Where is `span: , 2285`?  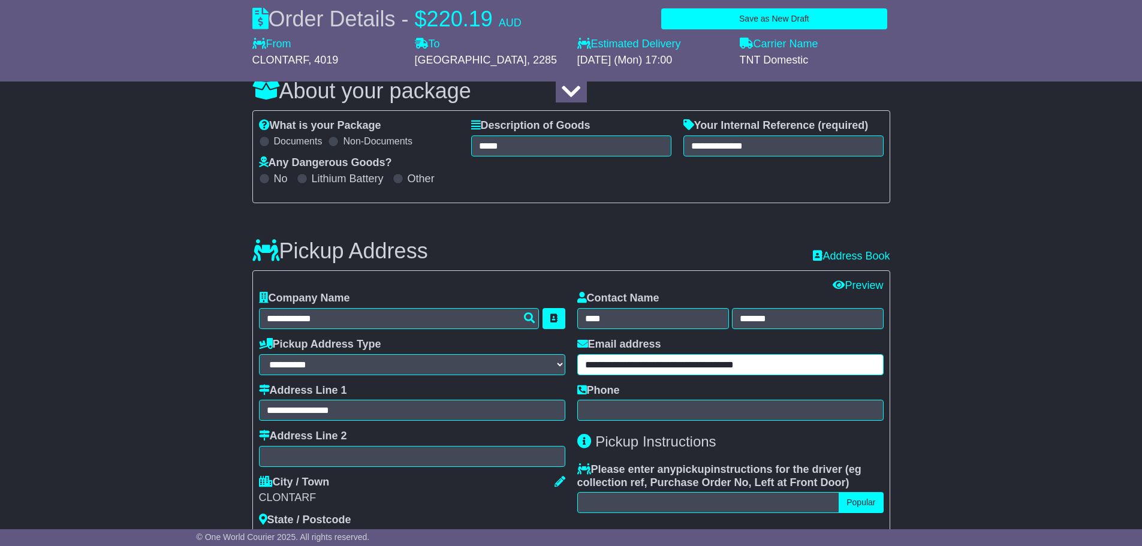
span: , 2285 is located at coordinates (542, 60).